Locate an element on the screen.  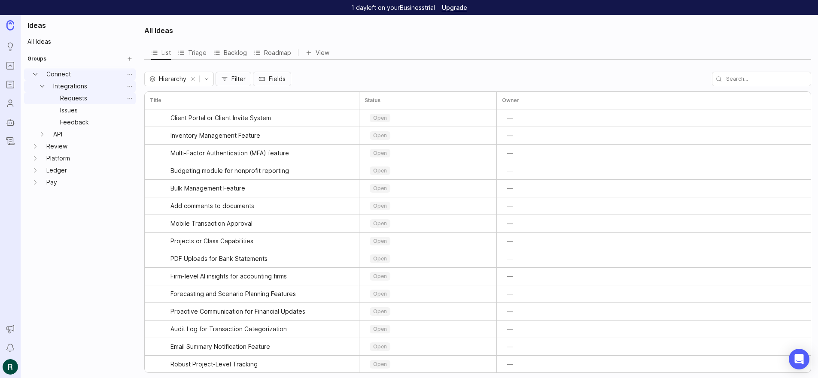
a: Autopilot is located at coordinates (10, 122).